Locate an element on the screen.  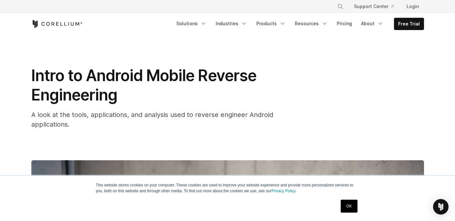
a: Privacy Policy. is located at coordinates (284, 191).